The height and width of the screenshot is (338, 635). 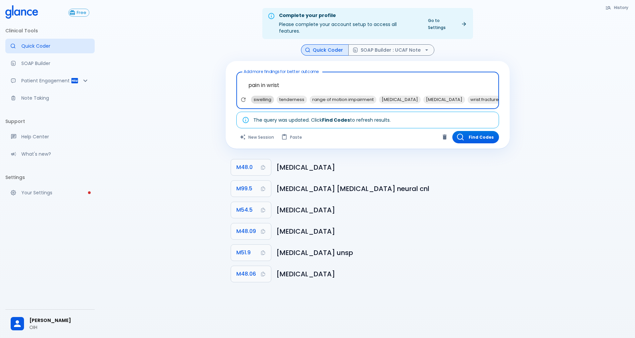 I want to click on button: Quick Coder, so click(x=324, y=50).